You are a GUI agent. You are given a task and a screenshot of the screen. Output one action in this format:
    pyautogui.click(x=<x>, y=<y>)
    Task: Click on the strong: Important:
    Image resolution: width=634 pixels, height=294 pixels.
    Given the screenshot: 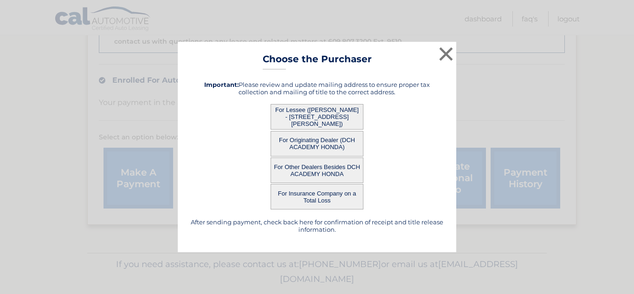 What is the action you would take?
    pyautogui.click(x=221, y=84)
    